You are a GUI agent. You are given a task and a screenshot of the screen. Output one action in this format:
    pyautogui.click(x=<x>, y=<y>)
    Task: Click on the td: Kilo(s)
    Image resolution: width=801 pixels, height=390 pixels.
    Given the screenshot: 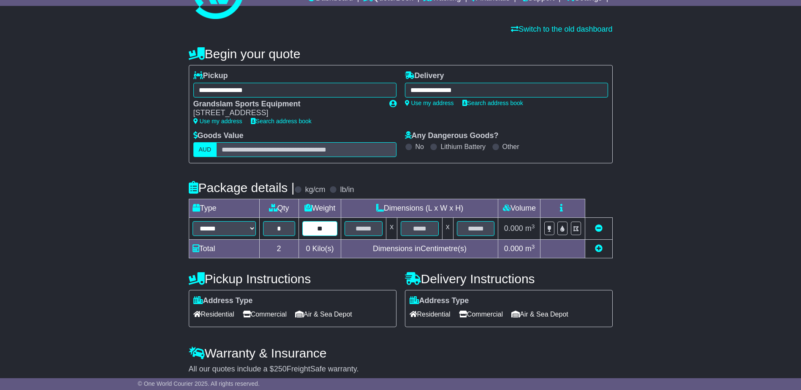 What is the action you would take?
    pyautogui.click(x=319, y=249)
    